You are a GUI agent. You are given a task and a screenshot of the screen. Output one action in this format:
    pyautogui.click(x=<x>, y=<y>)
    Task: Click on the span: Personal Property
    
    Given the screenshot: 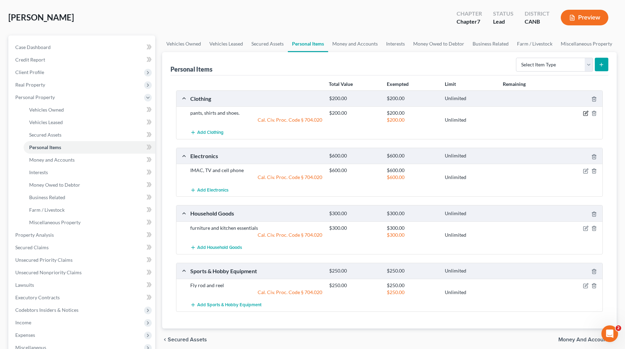 What is the action you would take?
    pyautogui.click(x=35, y=97)
    